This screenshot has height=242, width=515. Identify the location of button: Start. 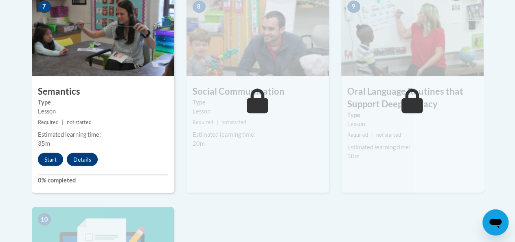
(51, 159).